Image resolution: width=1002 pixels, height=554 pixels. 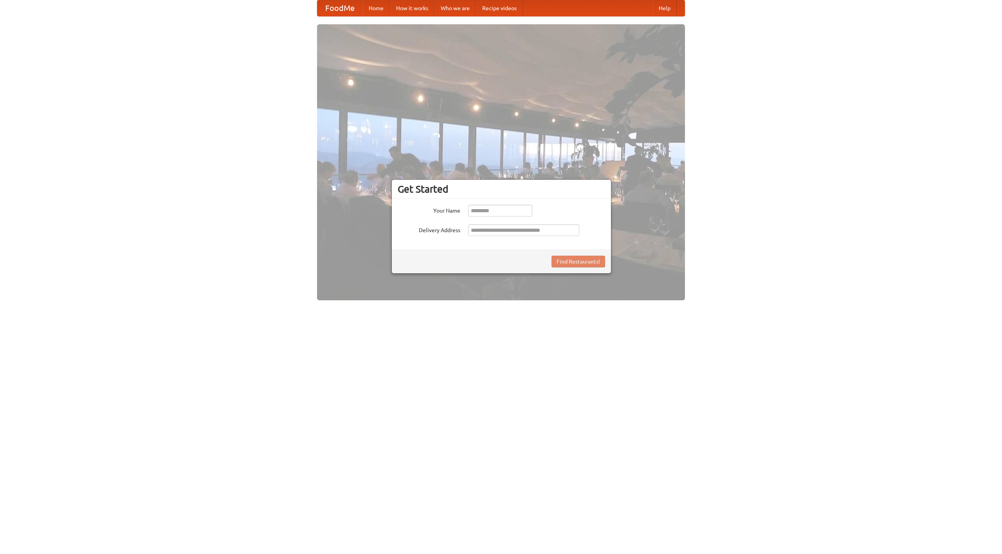 What do you see at coordinates (412, 8) in the screenshot?
I see `a: How it works` at bounding box center [412, 8].